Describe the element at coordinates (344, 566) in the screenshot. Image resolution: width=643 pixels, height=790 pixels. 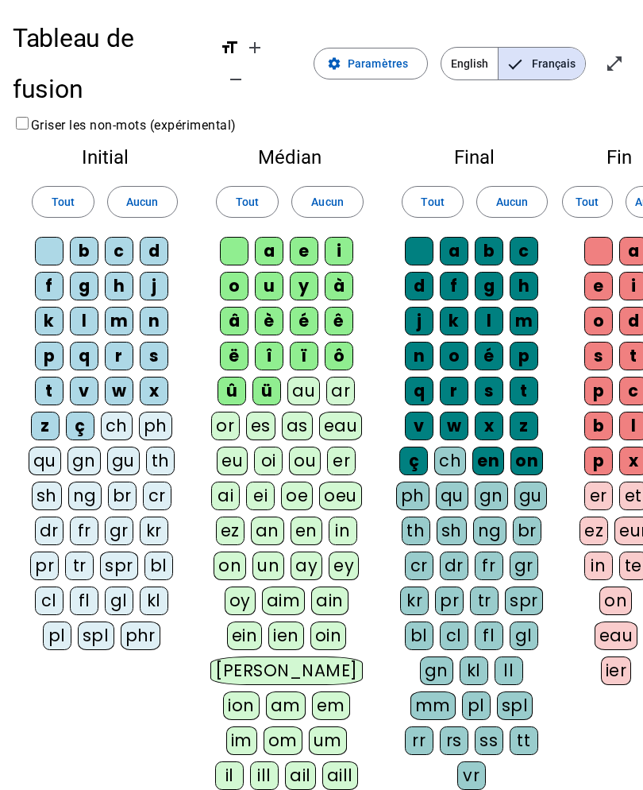
I see `div: ey` at that location.